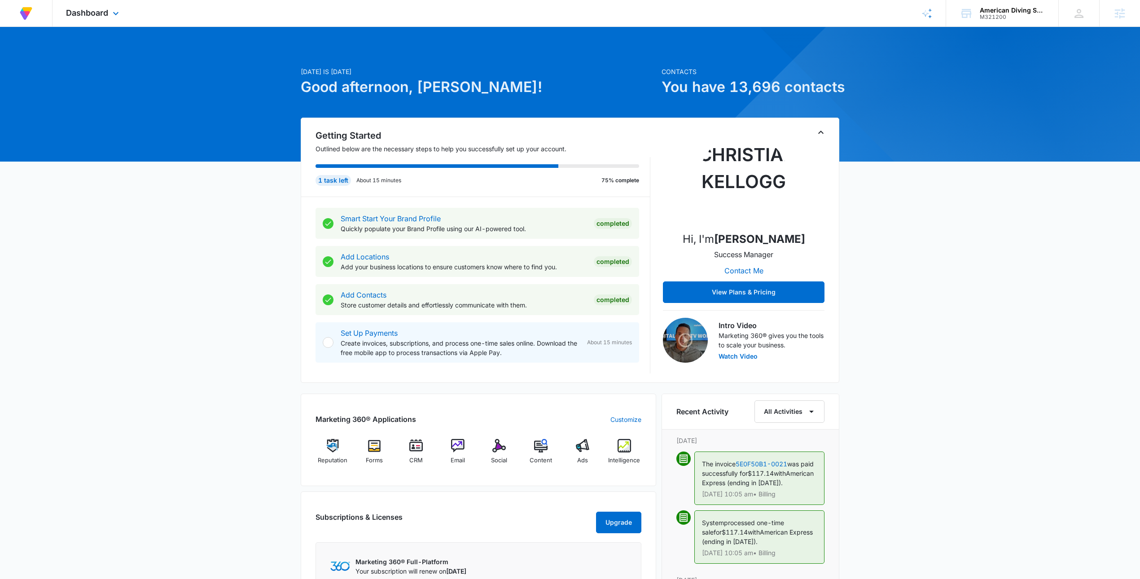 The image size is (1140, 579). What do you see at coordinates (624, 455) in the screenshot?
I see `a: Intelligence` at bounding box center [624, 455].